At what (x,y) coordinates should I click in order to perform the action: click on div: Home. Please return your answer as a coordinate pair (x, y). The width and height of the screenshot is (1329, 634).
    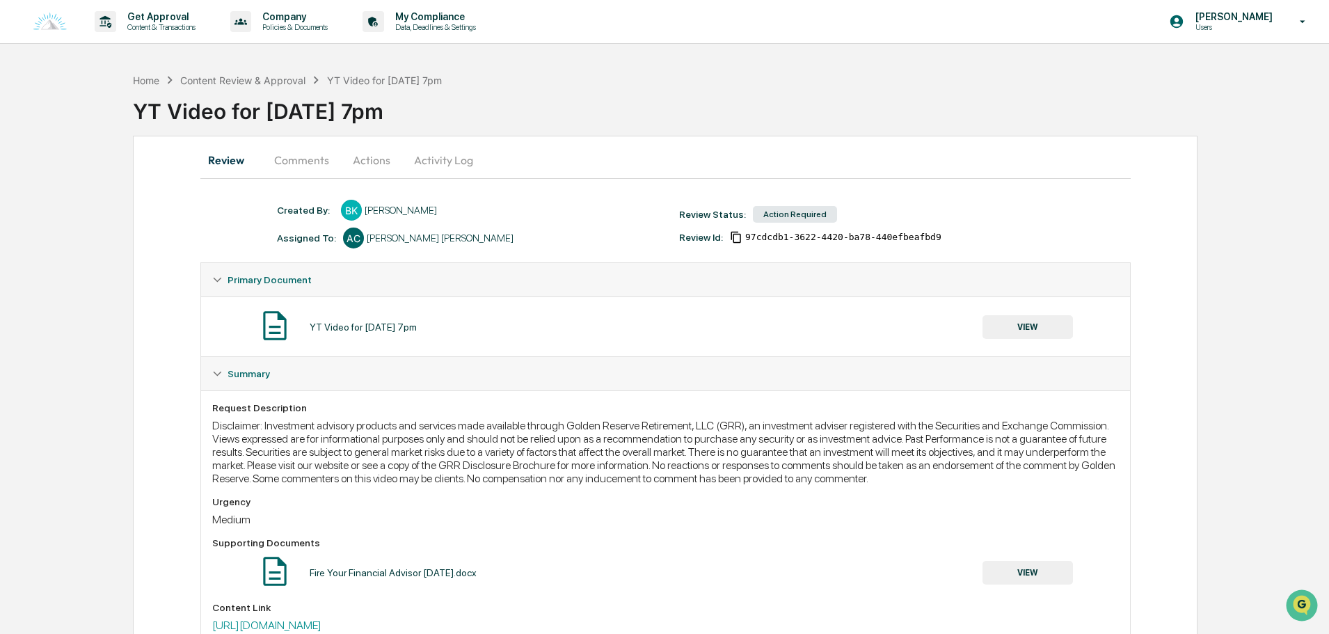
    Looking at the image, I should click on (146, 80).